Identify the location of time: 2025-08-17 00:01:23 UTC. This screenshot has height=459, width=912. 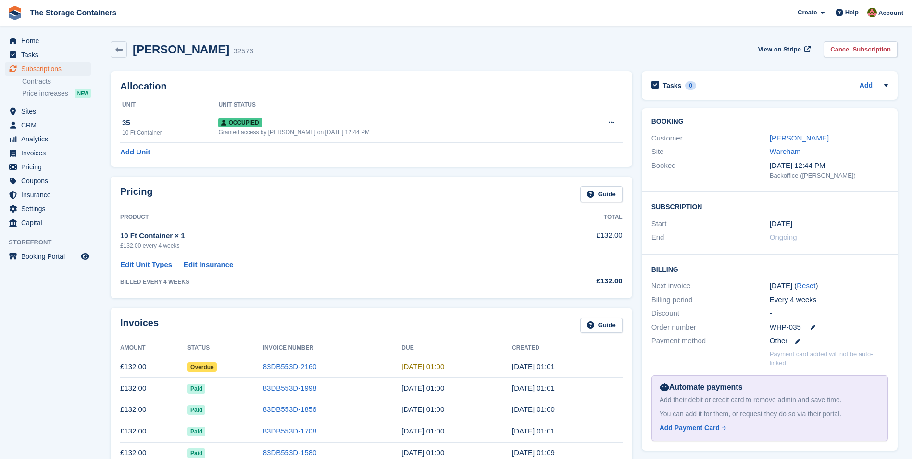
(533, 366).